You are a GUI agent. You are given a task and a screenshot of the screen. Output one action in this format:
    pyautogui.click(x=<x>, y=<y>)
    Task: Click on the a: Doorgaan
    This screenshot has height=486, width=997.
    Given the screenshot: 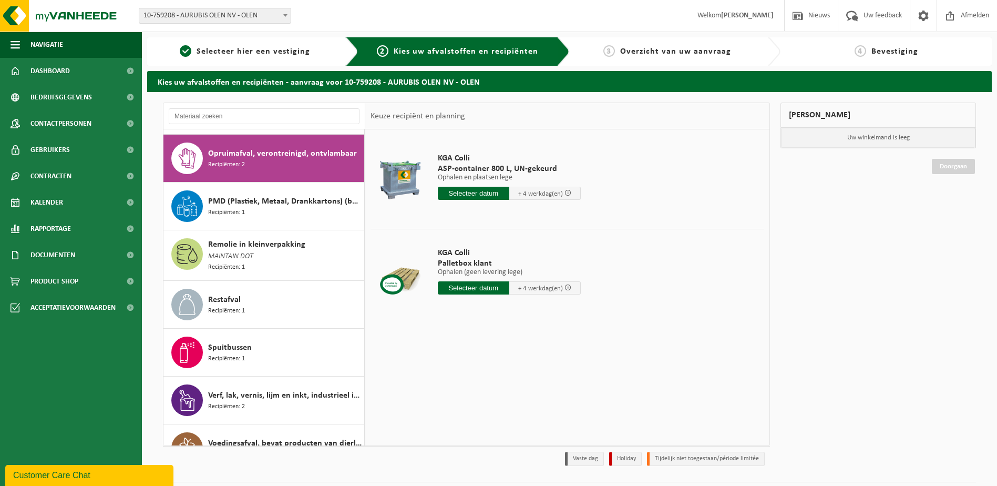 What is the action you would take?
    pyautogui.click(x=953, y=166)
    